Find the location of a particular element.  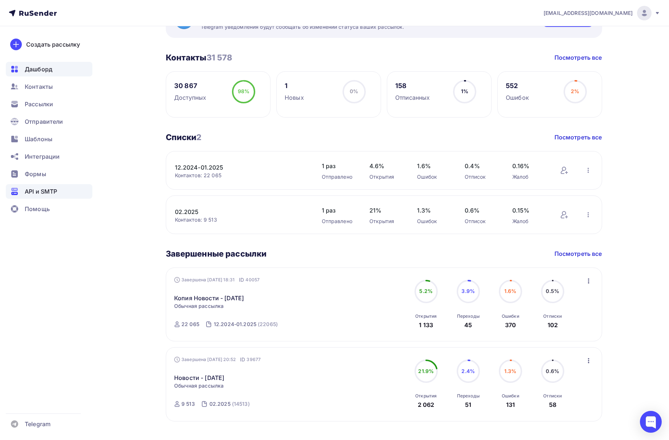

span: Помощь is located at coordinates (37, 209).